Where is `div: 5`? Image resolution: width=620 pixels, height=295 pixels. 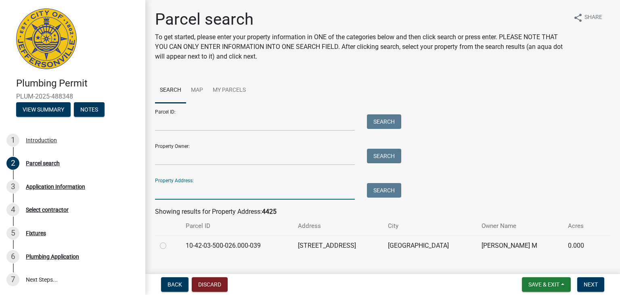 div: 5 is located at coordinates (13, 233).